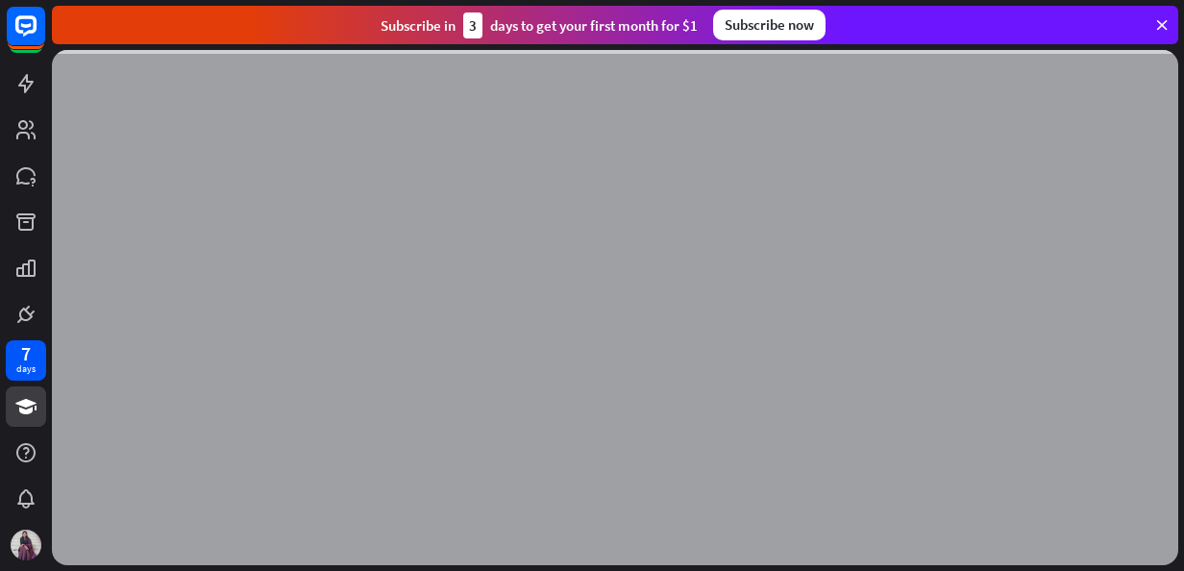 The width and height of the screenshot is (1184, 571). What do you see at coordinates (26, 354) in the screenshot?
I see `div: 7` at bounding box center [26, 354].